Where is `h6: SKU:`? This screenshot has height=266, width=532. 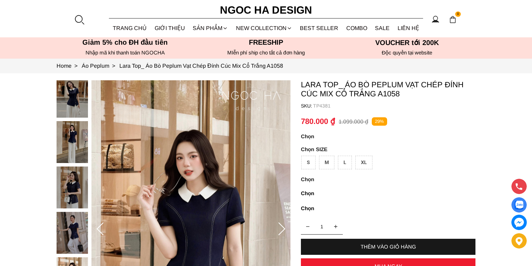
h6: SKU: is located at coordinates (307, 106).